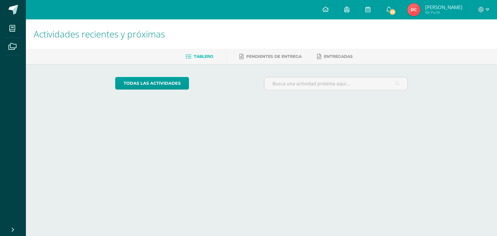 This screenshot has width=497, height=236. I want to click on img: 6ec0f06865208f9dc5f79c55229a3078.png, so click(413, 10).